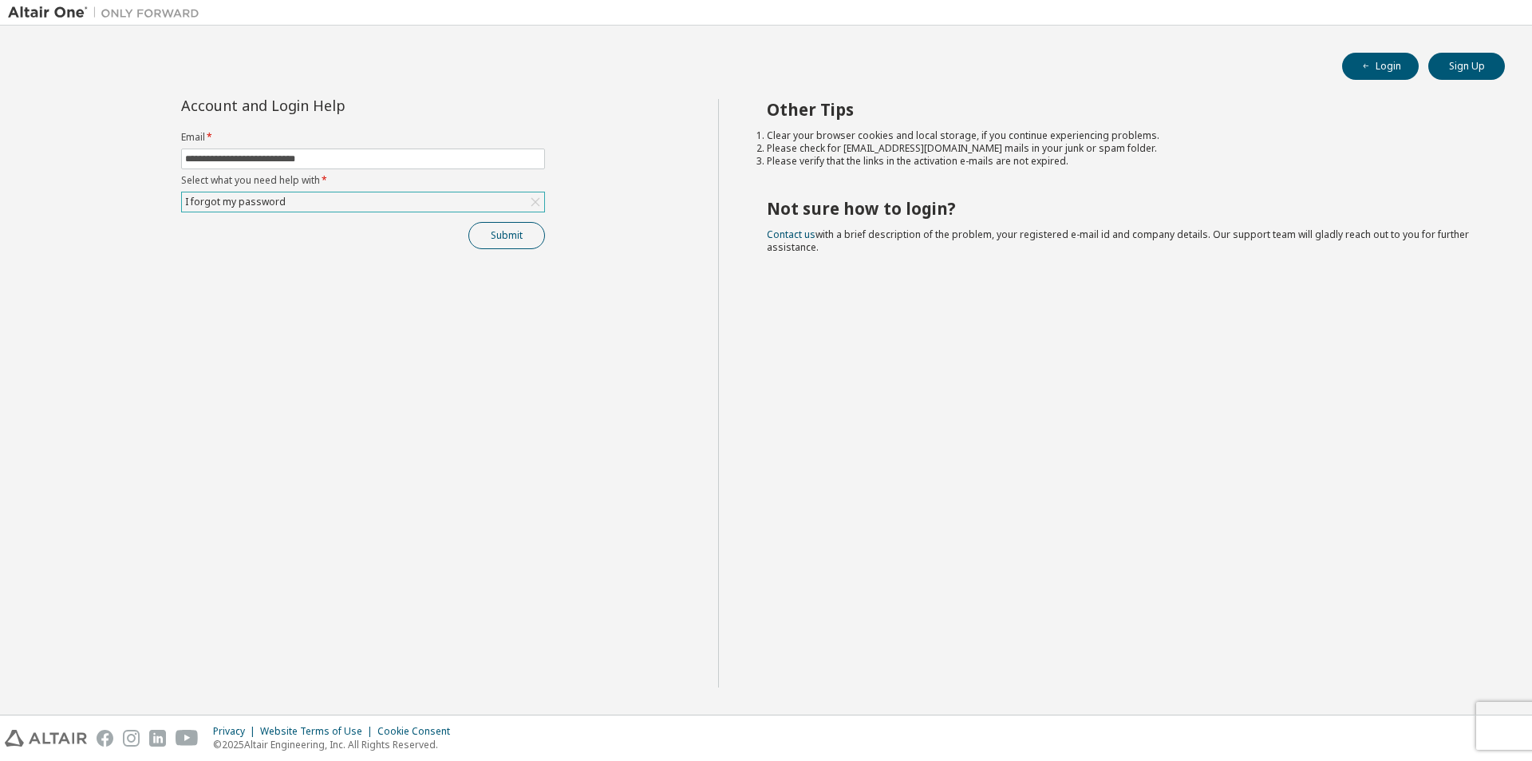 This screenshot has height=761, width=1532. Describe the element at coordinates (131, 737) in the screenshot. I see `img: instagram.svg` at that location.